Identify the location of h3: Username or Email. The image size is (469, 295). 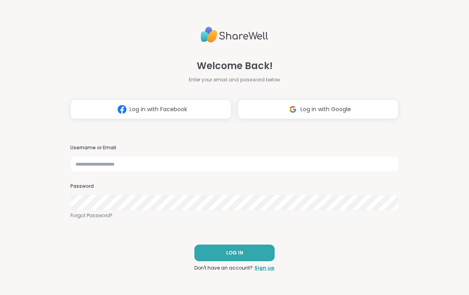
(234, 148).